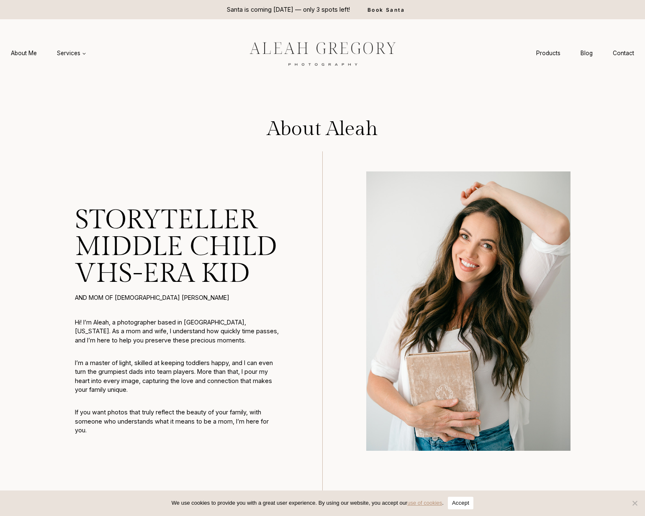 This screenshot has height=516, width=645. I want to click on h2: STORYTELLER, so click(177, 220).